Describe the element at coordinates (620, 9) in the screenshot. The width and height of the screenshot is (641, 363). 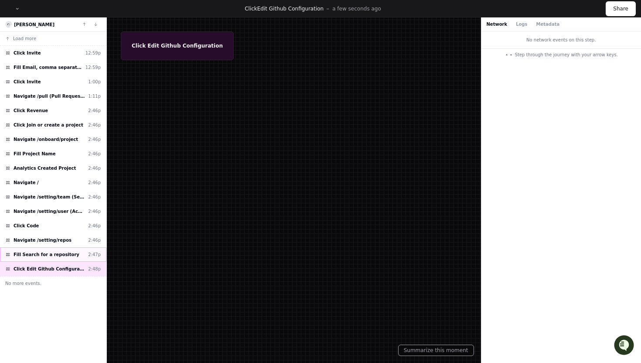
I see `button: Share` at that location.